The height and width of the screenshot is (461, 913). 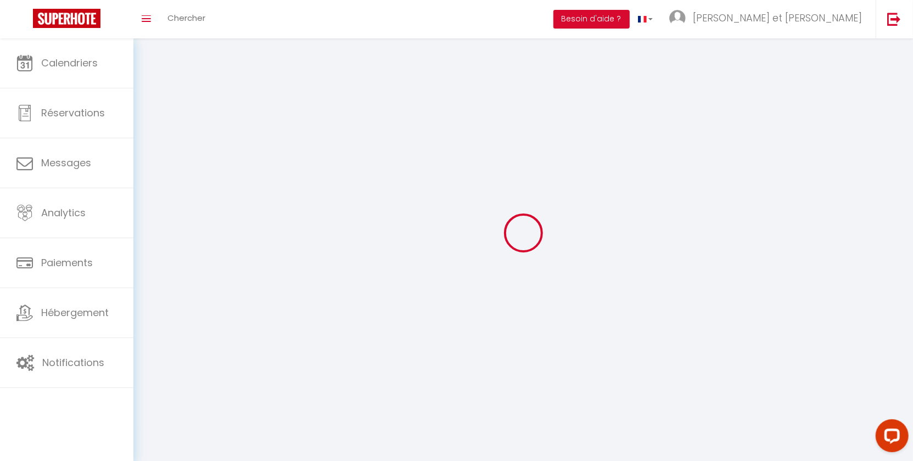 What do you see at coordinates (25, 21) in the screenshot?
I see `button: Open LiveChat chat widget` at bounding box center [25, 21].